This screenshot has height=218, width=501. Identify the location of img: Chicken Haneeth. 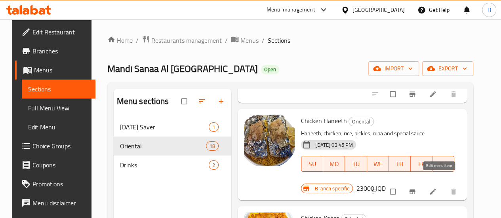
(269, 141).